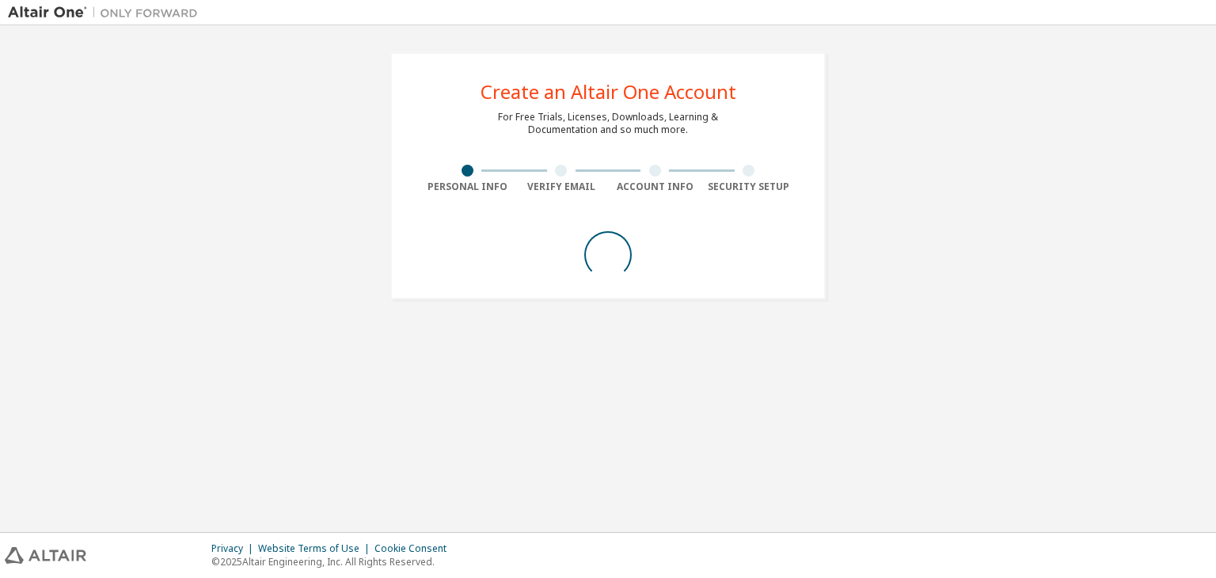  What do you see at coordinates (467, 187) in the screenshot?
I see `div: Personal Info` at bounding box center [467, 187].